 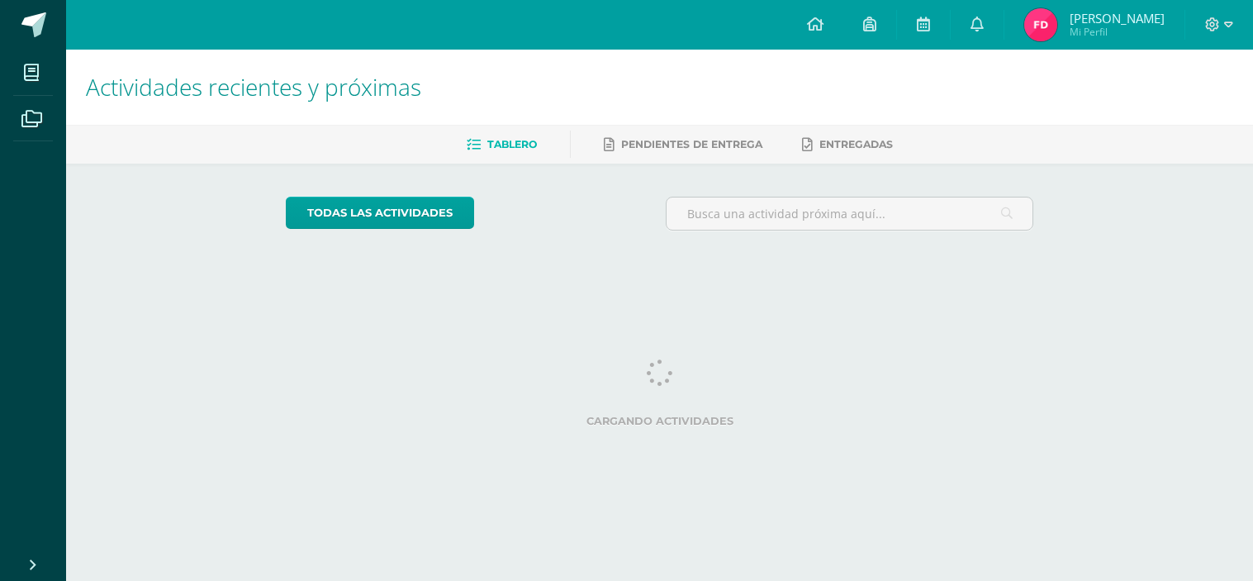 I want to click on input: Busca una actividad próxima aquí..., so click(x=849, y=213).